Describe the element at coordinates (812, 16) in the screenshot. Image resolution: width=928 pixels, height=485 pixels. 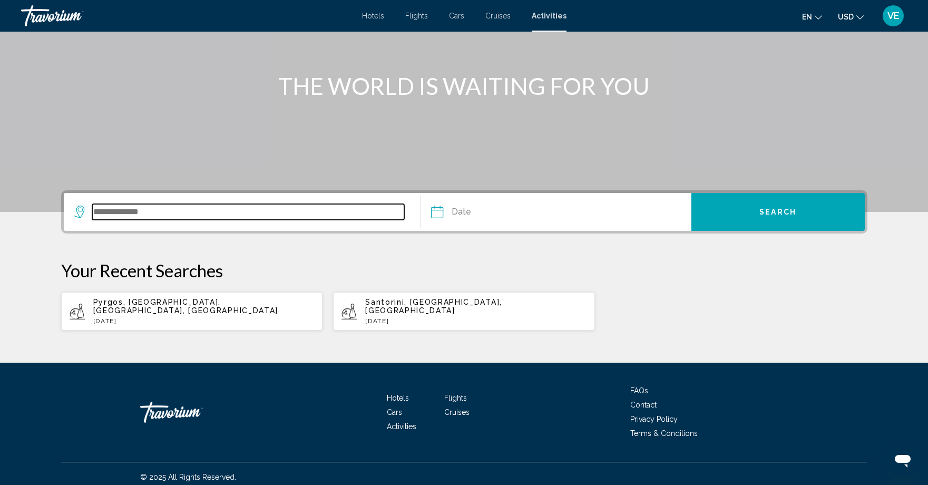
I see `button: Change language` at that location.